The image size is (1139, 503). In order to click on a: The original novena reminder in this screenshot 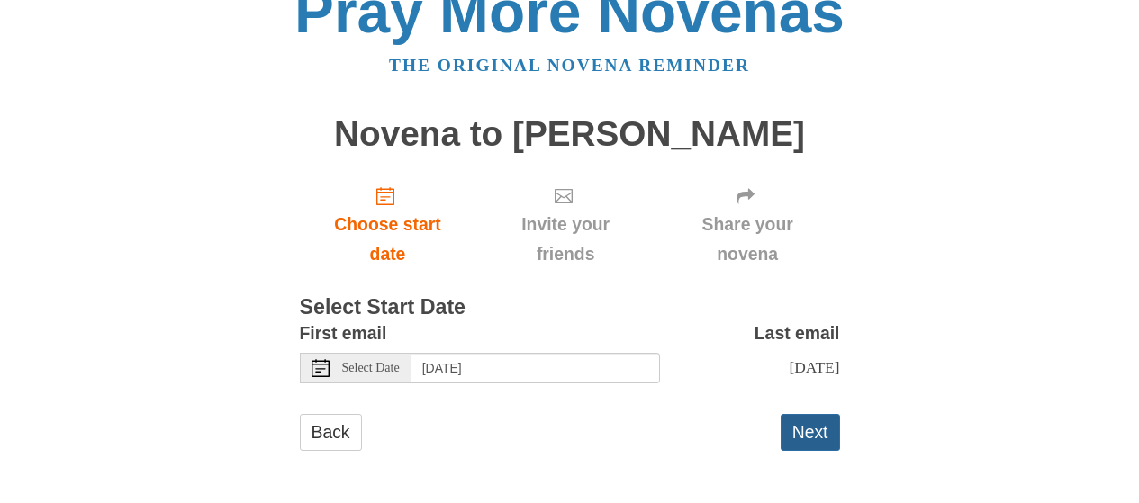, I will do `click(569, 65)`.